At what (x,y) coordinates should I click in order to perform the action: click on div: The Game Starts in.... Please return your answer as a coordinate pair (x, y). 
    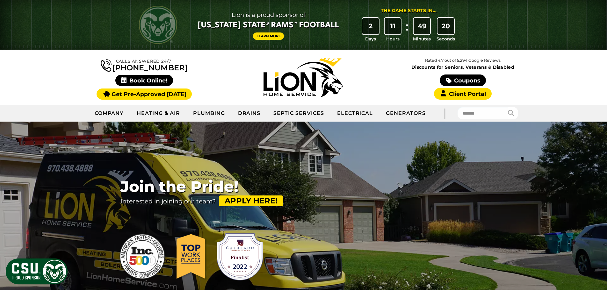
    Looking at the image, I should click on (408, 11).